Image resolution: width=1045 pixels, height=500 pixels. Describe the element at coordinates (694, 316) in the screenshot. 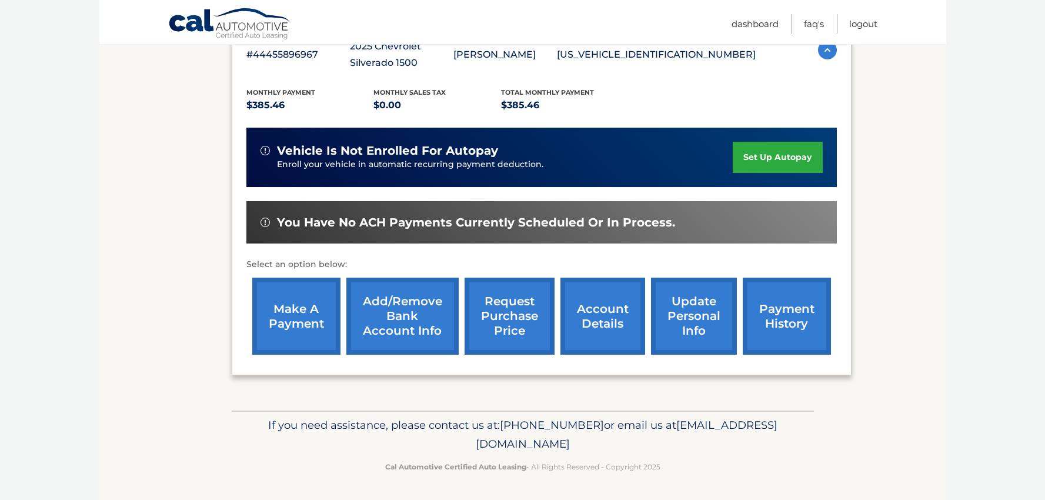

I see `a: update personal info` at that location.